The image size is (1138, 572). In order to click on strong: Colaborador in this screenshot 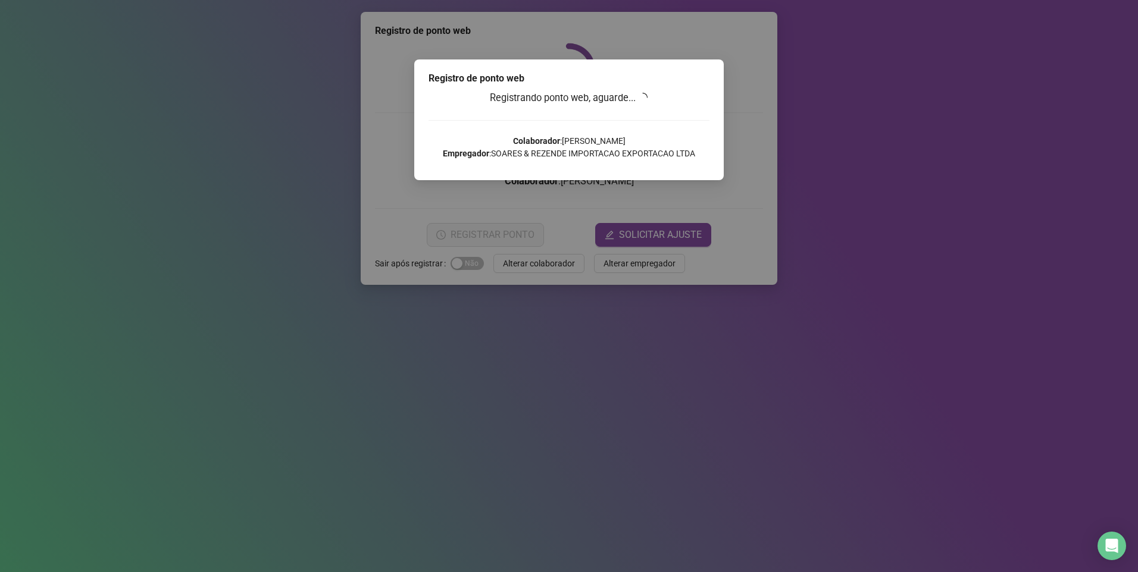, I will do `click(536, 141)`.